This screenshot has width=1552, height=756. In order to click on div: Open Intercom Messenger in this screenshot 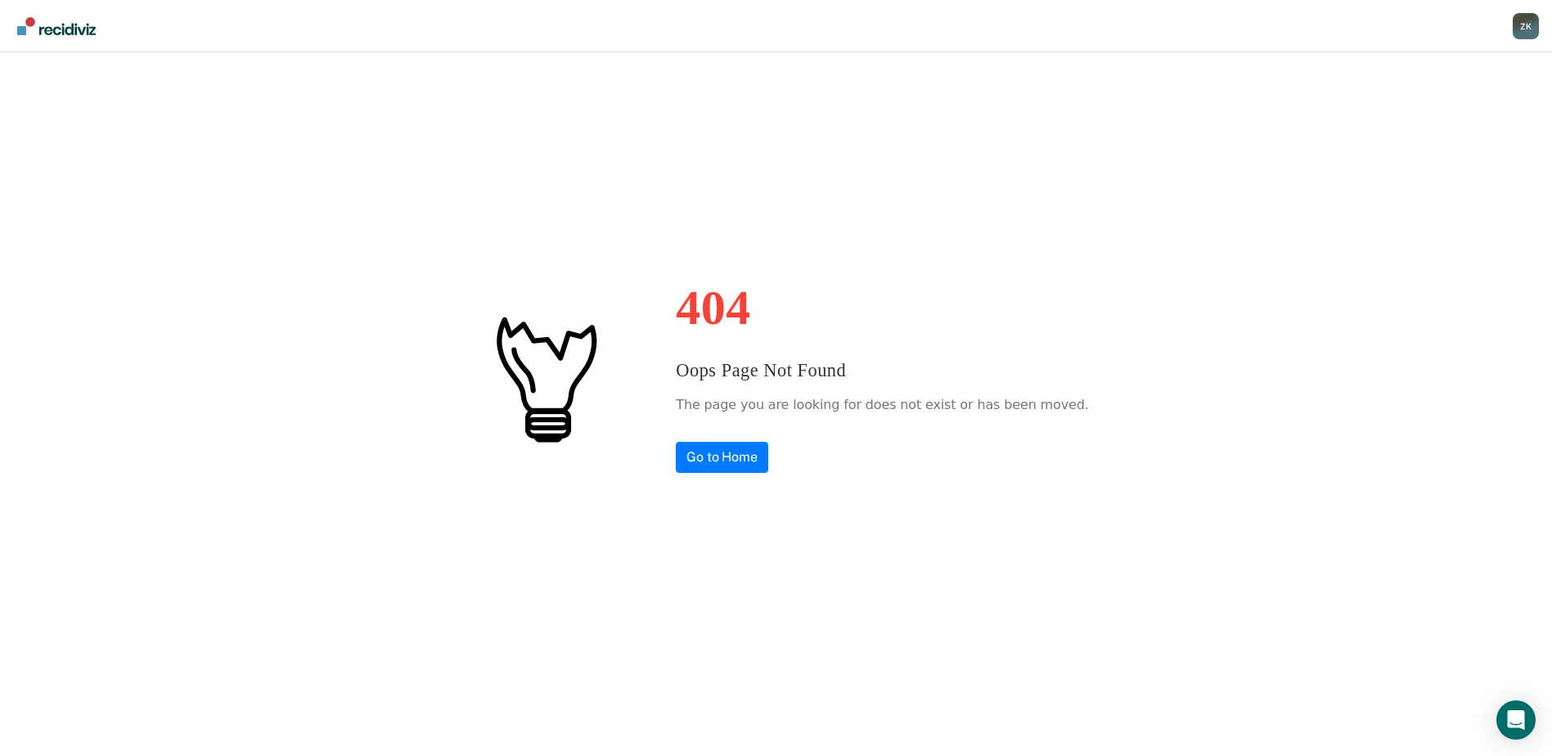, I will do `click(1516, 720)`.